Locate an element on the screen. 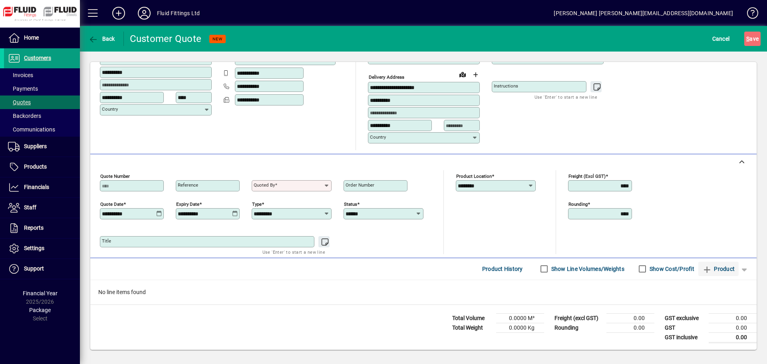  span: Product is located at coordinates (718, 269).